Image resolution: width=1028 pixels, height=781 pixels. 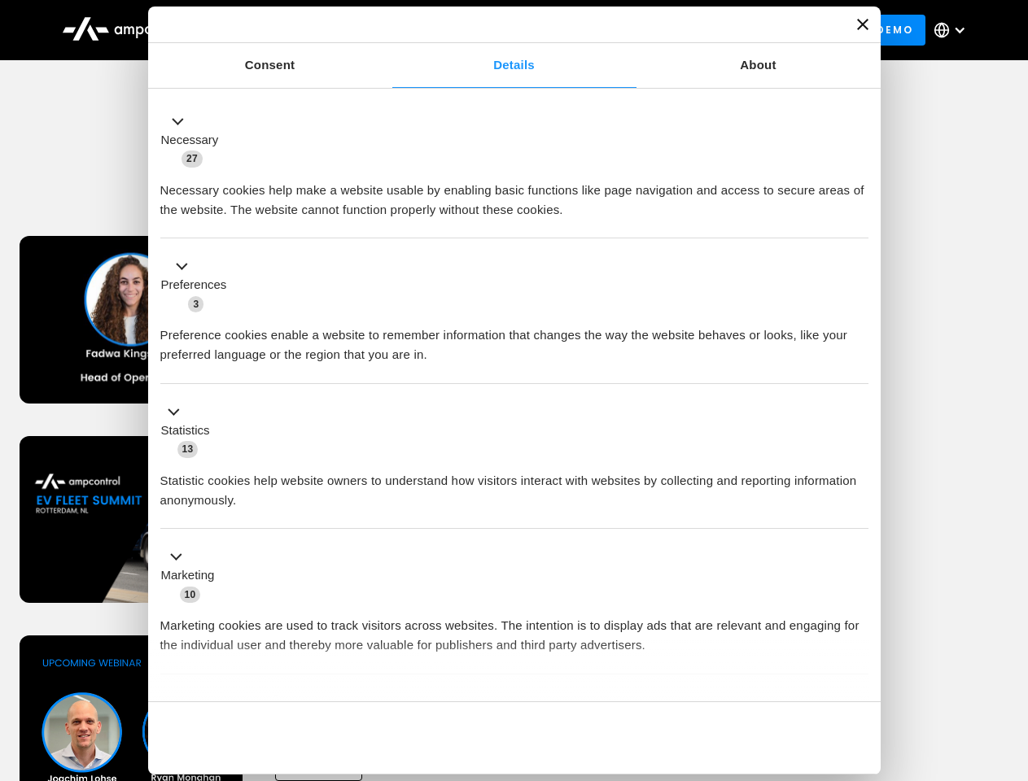 I want to click on button: Necessary (27), so click(x=195, y=140).